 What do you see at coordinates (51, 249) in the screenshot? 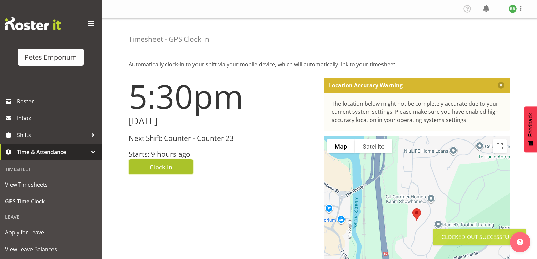
I see `a: View Leave Balances` at bounding box center [51, 249].